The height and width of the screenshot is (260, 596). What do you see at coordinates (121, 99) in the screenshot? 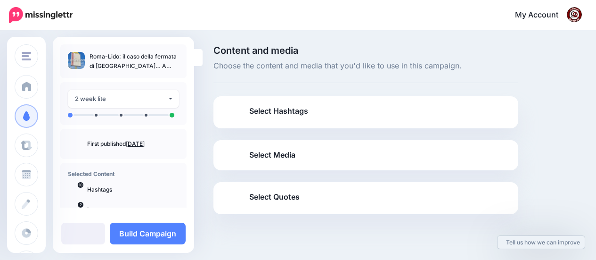
I see `div: 2 week lite` at bounding box center [121, 99].